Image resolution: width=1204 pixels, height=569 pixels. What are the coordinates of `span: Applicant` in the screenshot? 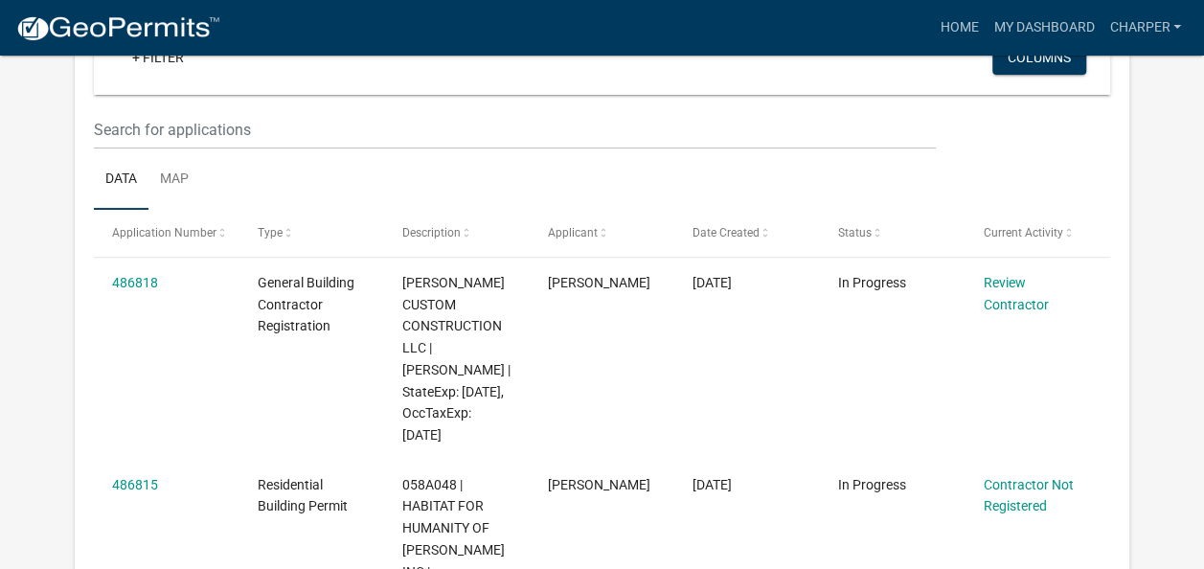 It's located at (573, 233).